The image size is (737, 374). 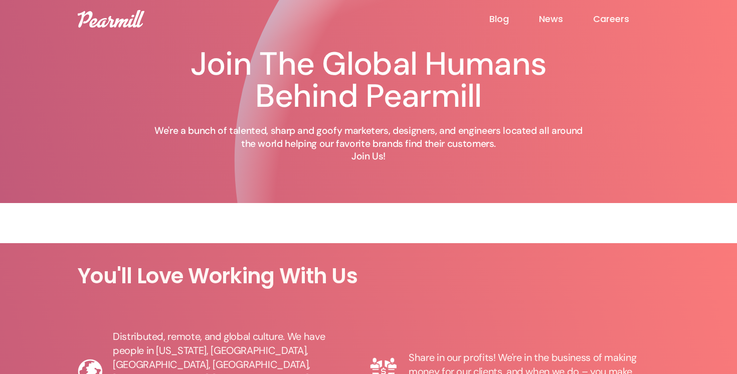 I want to click on a: Blog, so click(x=514, y=19).